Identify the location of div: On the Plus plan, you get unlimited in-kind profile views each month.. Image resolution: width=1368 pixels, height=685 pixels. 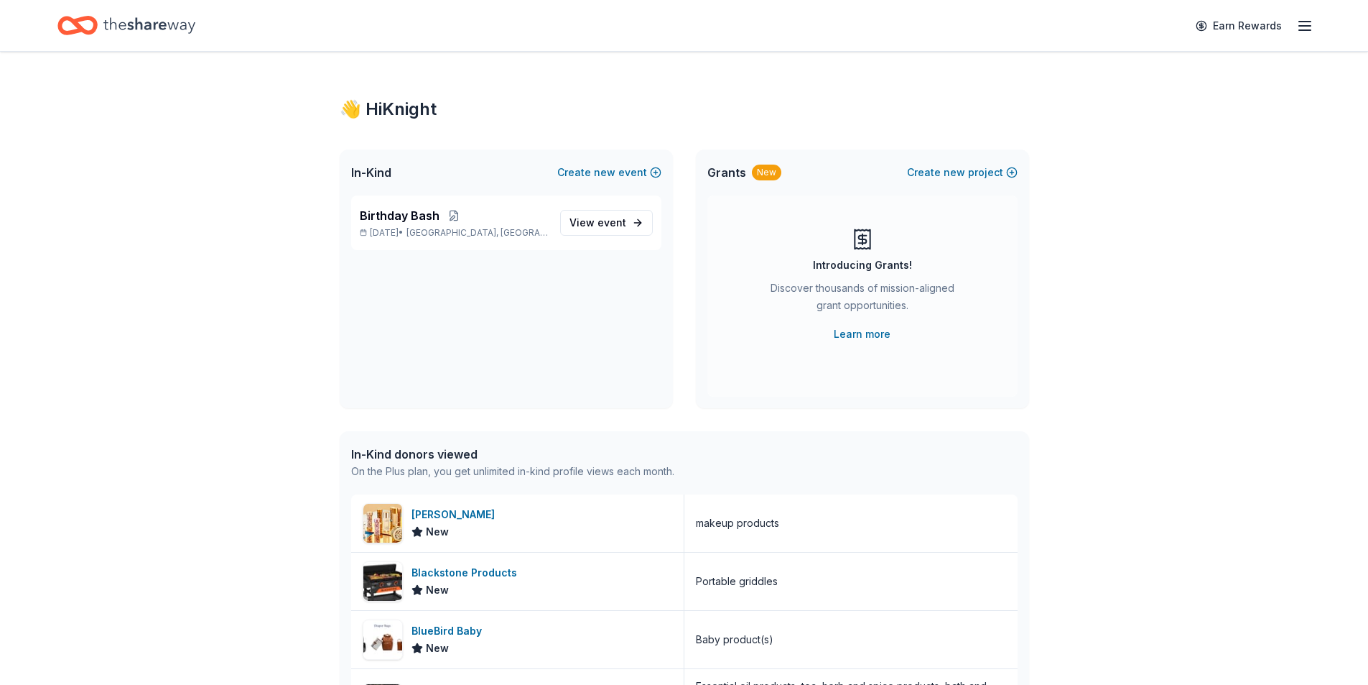
(513, 471).